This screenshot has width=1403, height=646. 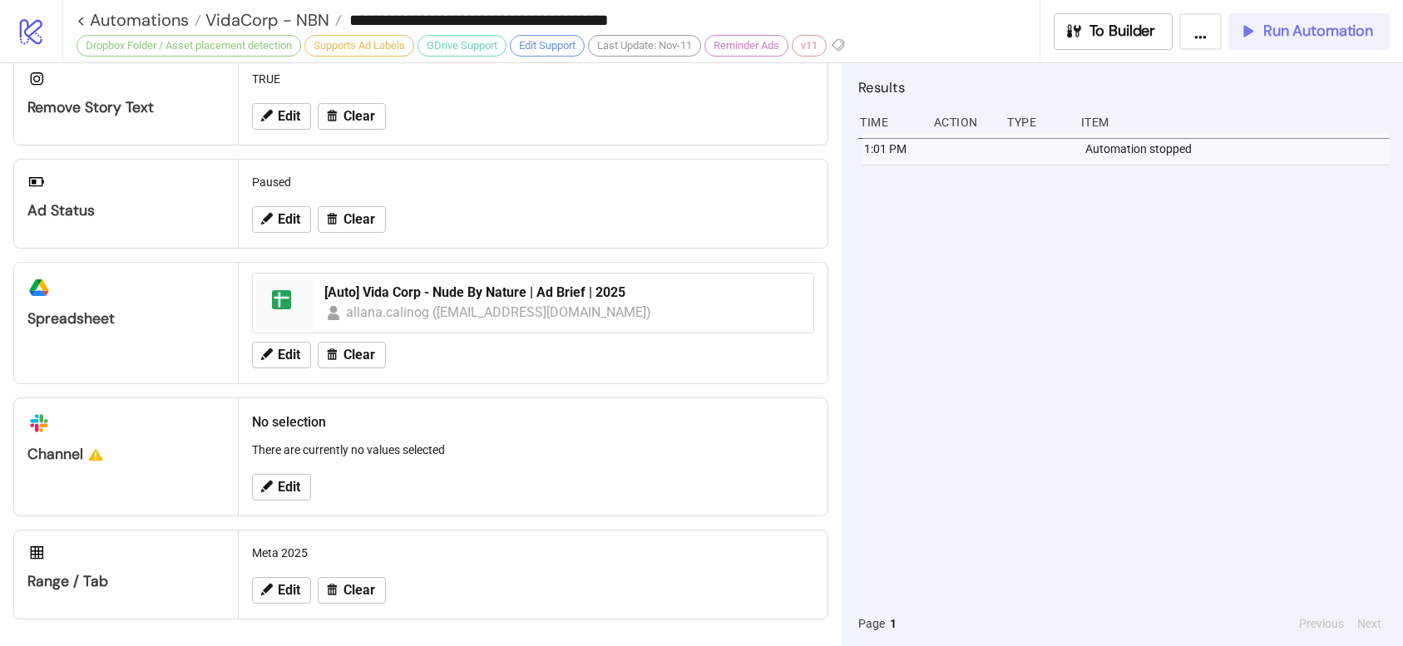 I want to click on span: To Builder, so click(x=1123, y=31).